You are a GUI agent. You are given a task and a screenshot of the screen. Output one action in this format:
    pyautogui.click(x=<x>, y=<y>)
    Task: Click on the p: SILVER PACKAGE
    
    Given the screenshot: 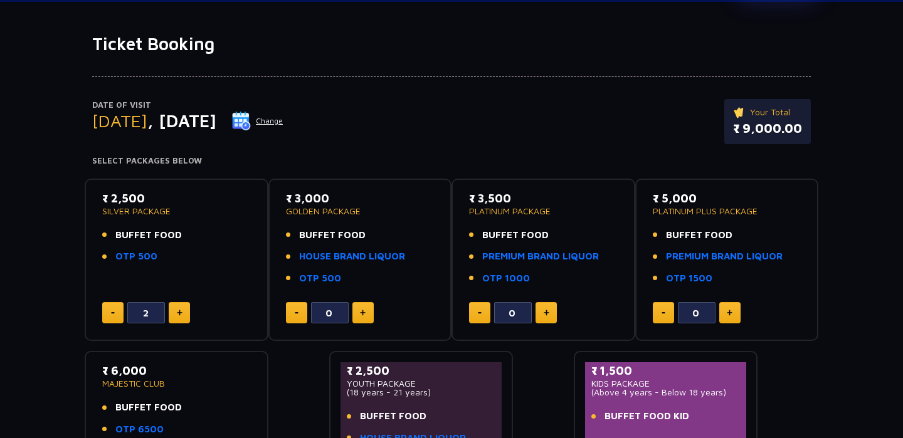 What is the action you would take?
    pyautogui.click(x=176, y=211)
    